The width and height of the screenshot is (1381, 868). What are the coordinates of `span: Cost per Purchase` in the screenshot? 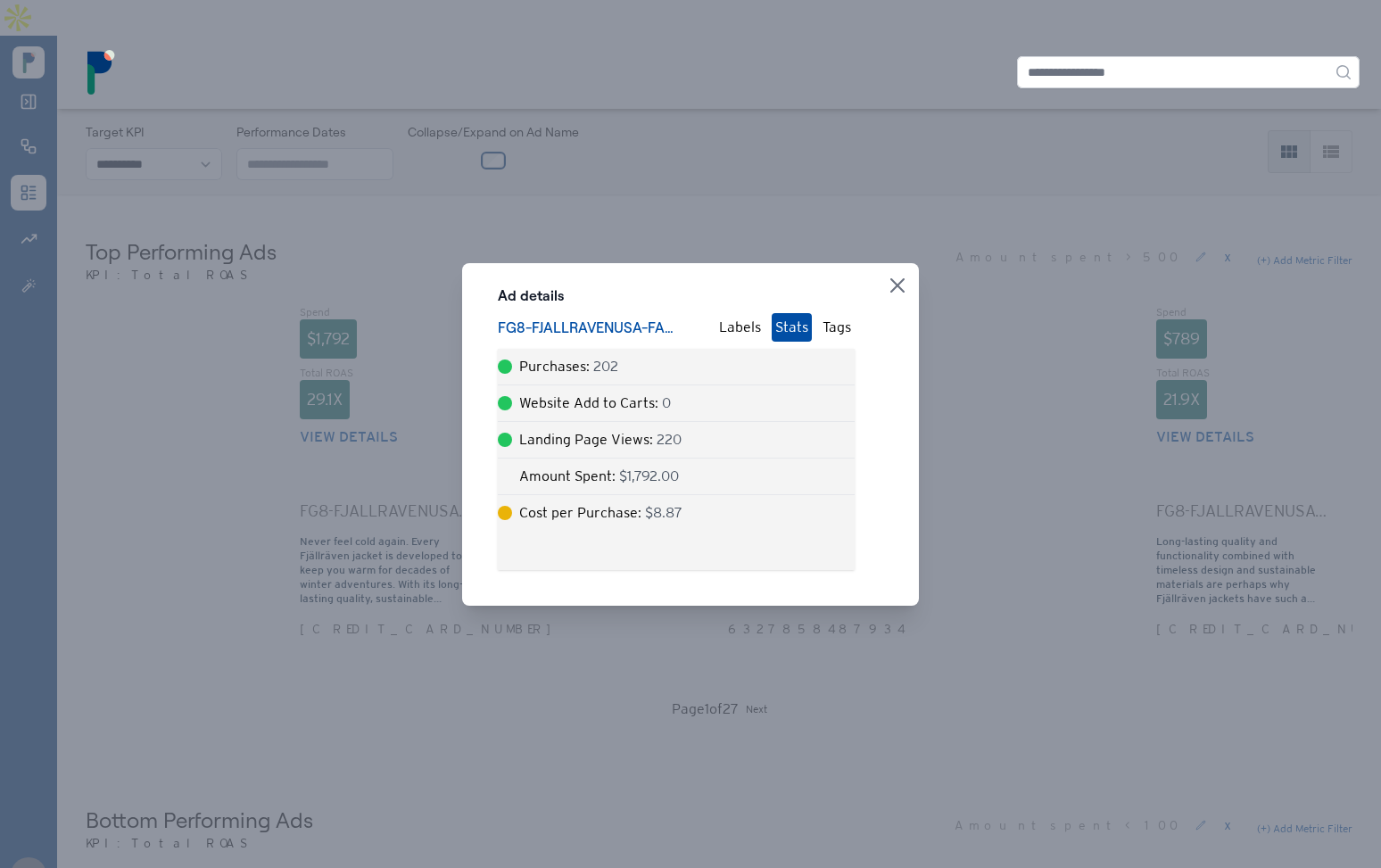 It's located at (578, 512).